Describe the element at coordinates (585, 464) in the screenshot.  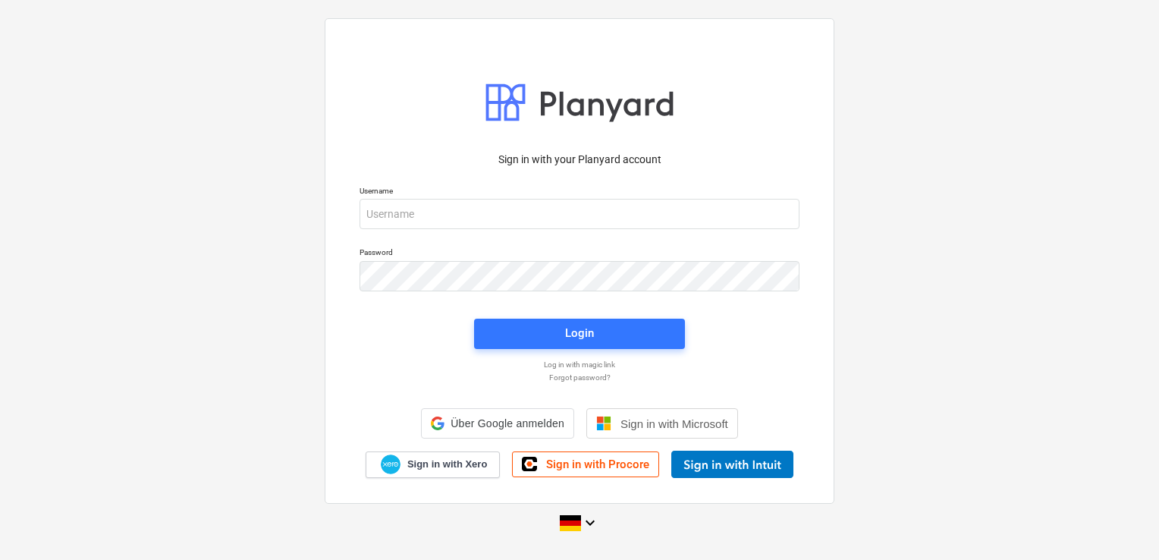
I see `a: Sign in with Procore` at that location.